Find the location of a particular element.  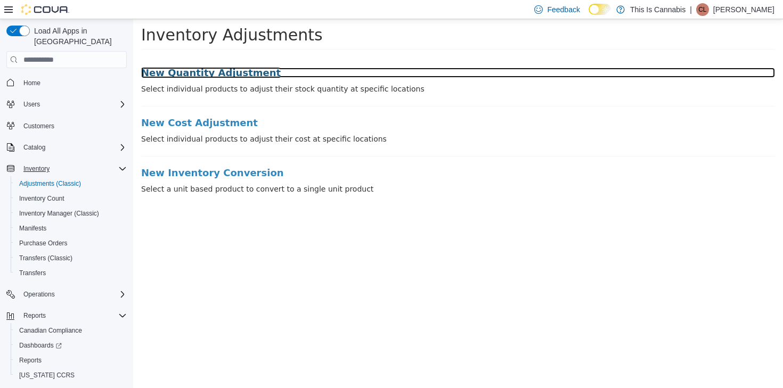

a: New Quantity Adjustment is located at coordinates (325, 54).